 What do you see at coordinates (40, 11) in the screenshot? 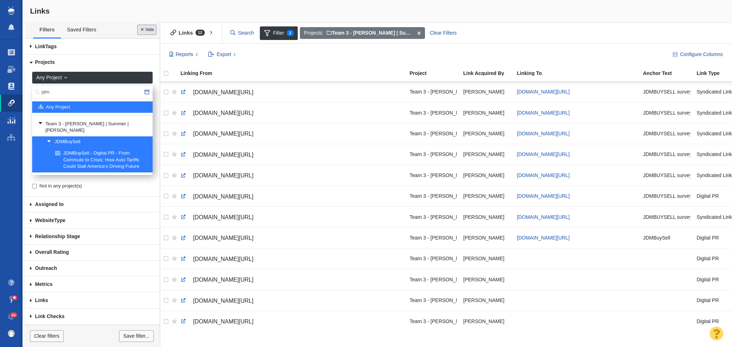
I see `span: Links` at bounding box center [40, 11].